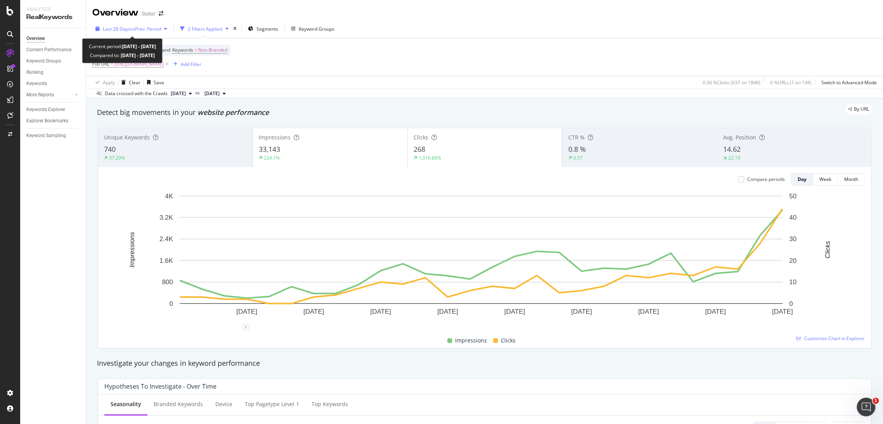  I want to click on div: Keywords, so click(36, 83).